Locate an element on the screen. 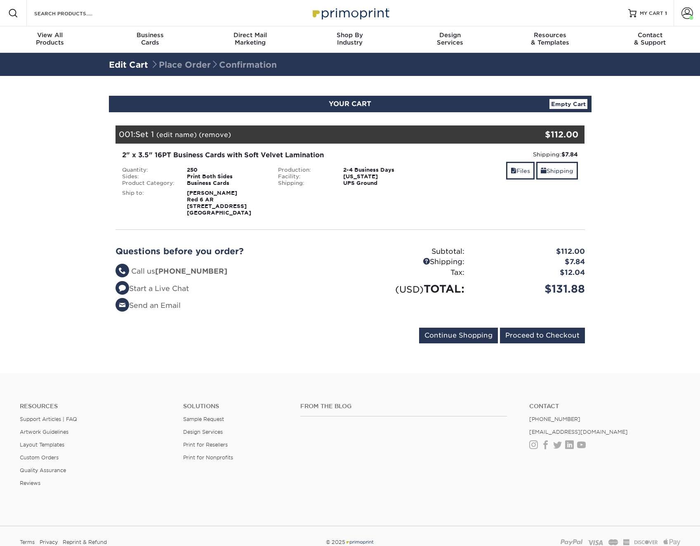 The width and height of the screenshot is (700, 546). a: Direct MailMarketing is located at coordinates (250, 40).